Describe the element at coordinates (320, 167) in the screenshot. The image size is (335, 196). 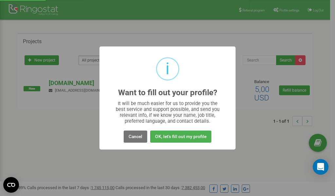
I see `div: Open Intercom Messenger` at that location.